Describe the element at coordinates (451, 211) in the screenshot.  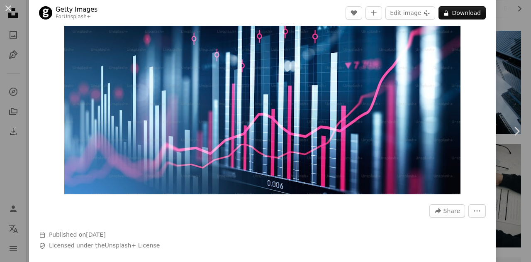
I see `span: Share` at that location.